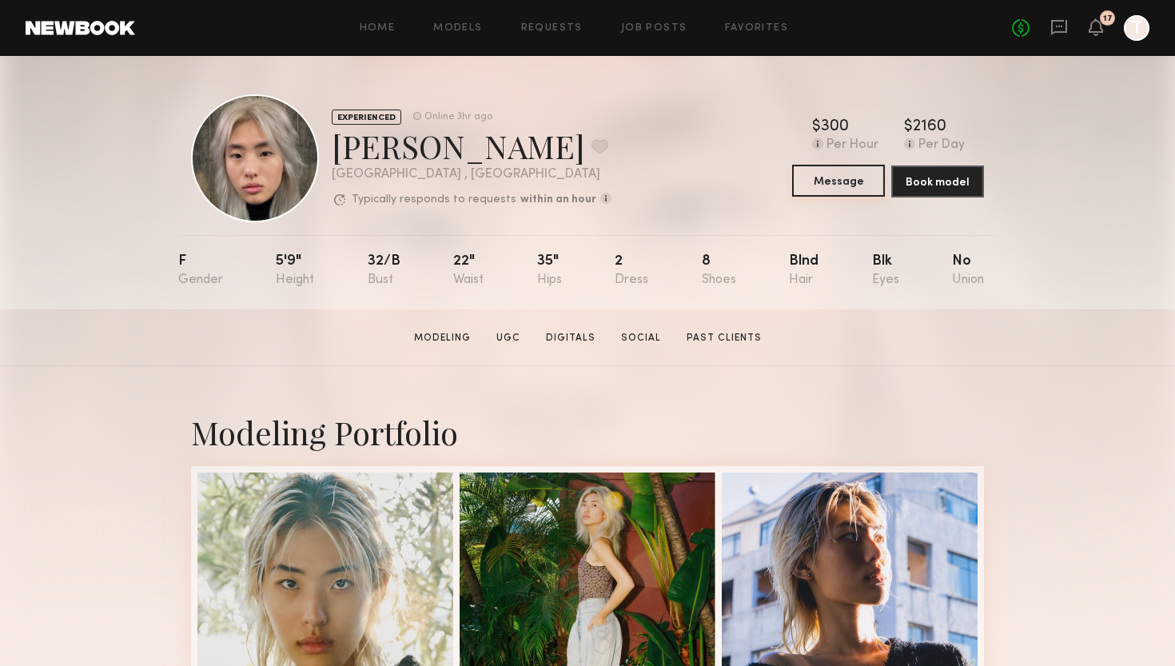 This screenshot has width=1175, height=666. Describe the element at coordinates (724, 338) in the screenshot. I see `a: Past Clients` at that location.